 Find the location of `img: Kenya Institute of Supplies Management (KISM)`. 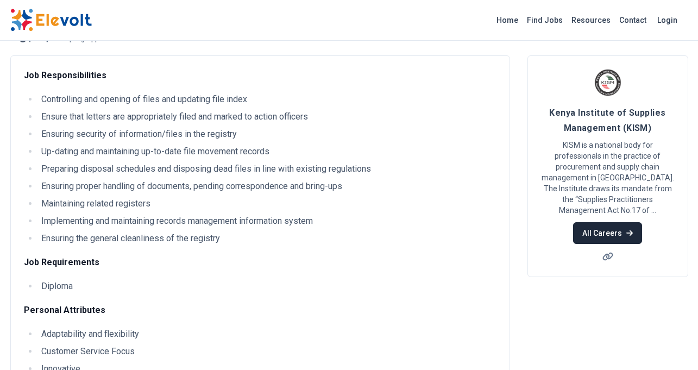

img: Kenya Institute of Supplies Management (KISM) is located at coordinates (608, 83).